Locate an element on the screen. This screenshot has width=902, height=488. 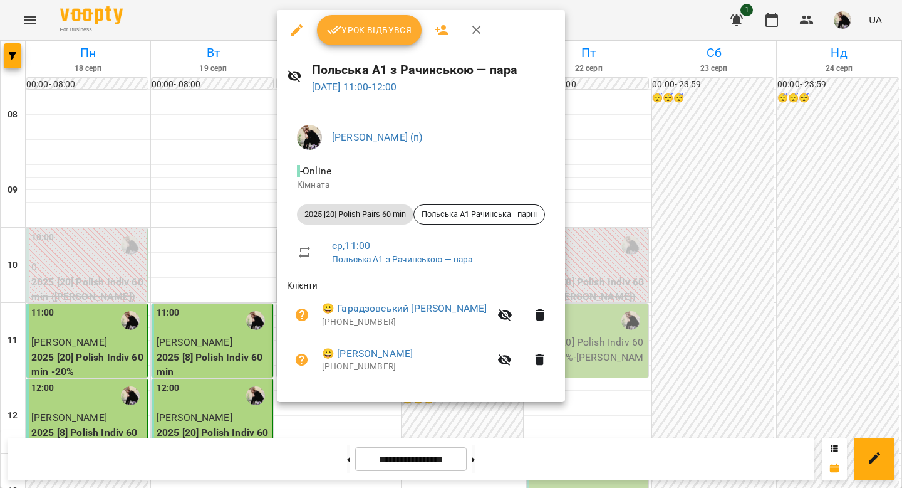
span: 2025 [20] Polish Pairs 60 min is located at coordinates (355, 214).